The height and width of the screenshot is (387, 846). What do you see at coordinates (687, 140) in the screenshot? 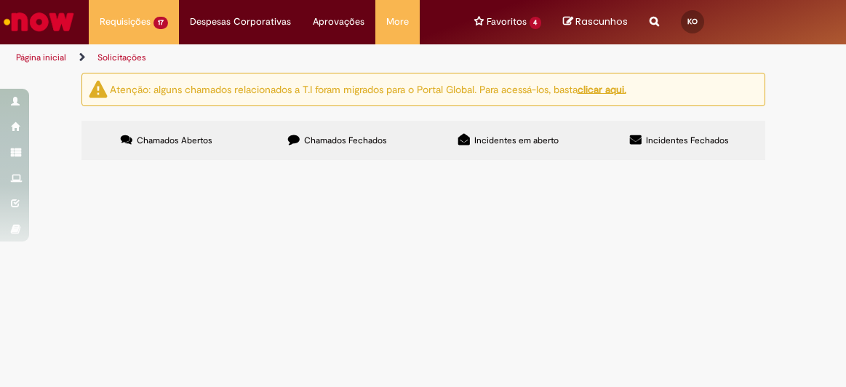
I see `span: Incidentes Fechados` at bounding box center [687, 140].